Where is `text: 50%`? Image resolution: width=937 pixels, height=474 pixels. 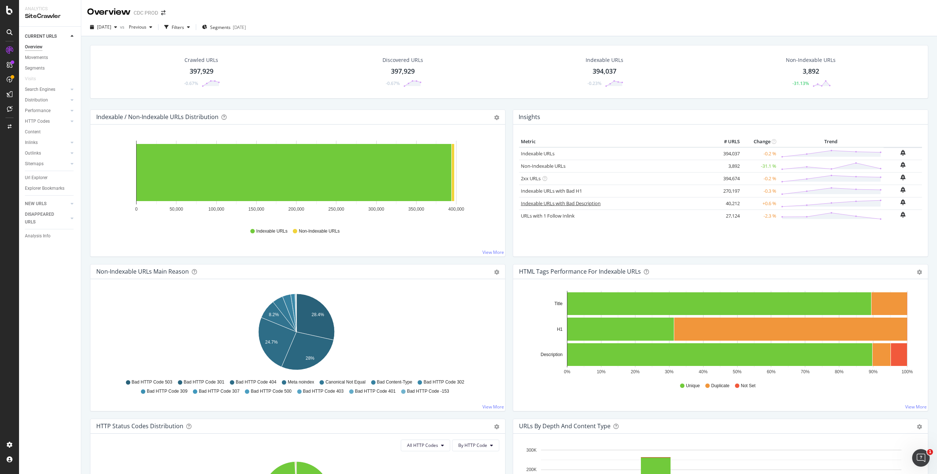
text: 50% is located at coordinates (738, 372).